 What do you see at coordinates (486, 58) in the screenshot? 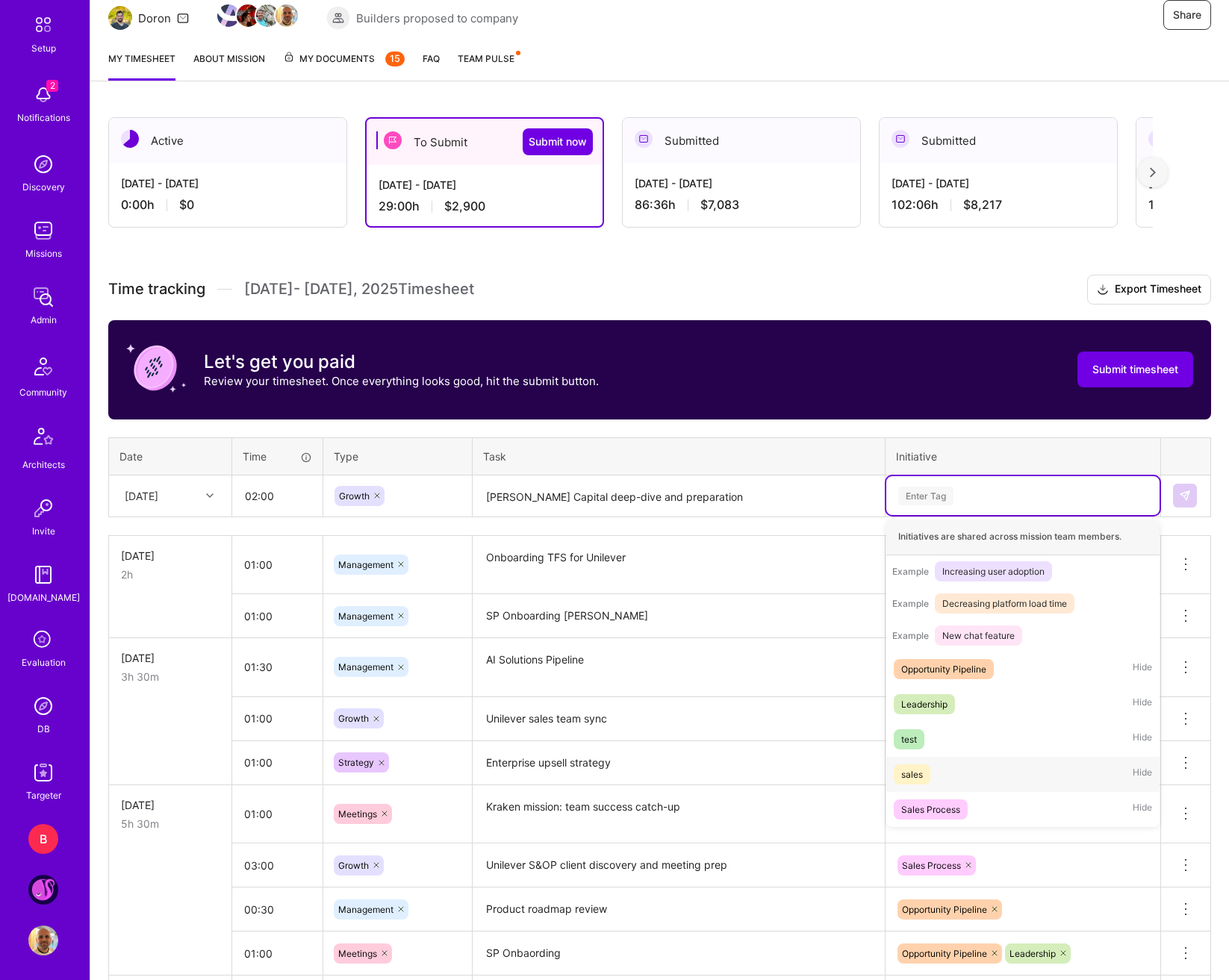
I see `span: Team Pulse` at bounding box center [486, 58].